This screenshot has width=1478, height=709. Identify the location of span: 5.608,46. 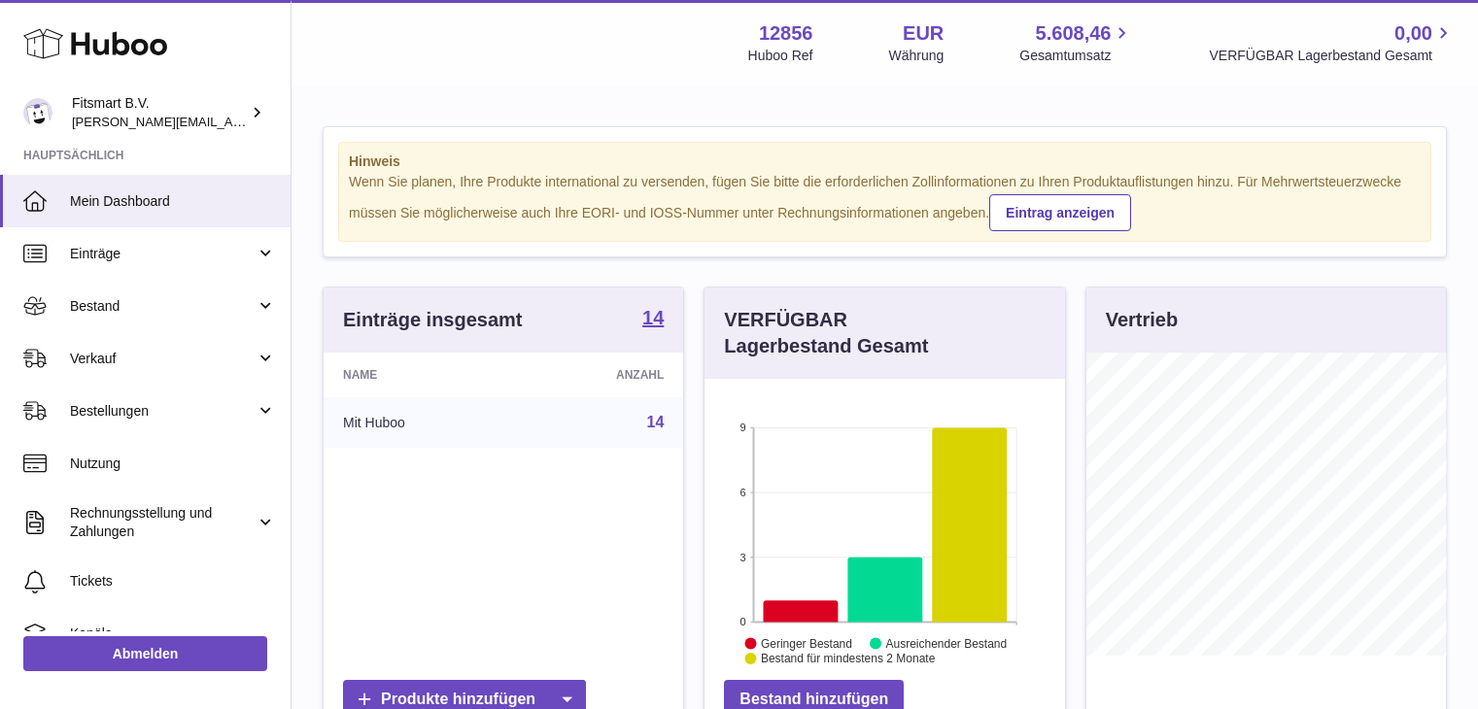
(1074, 33).